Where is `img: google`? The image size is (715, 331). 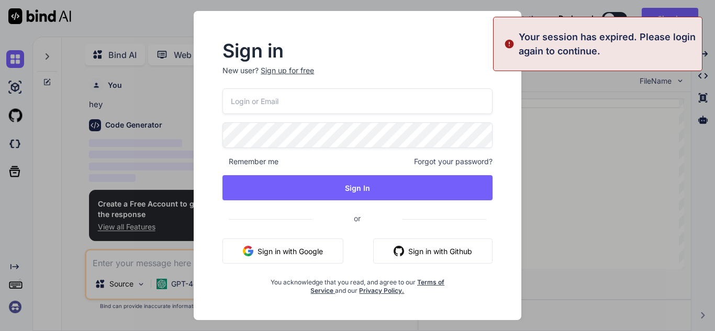
img: google is located at coordinates (248, 251).